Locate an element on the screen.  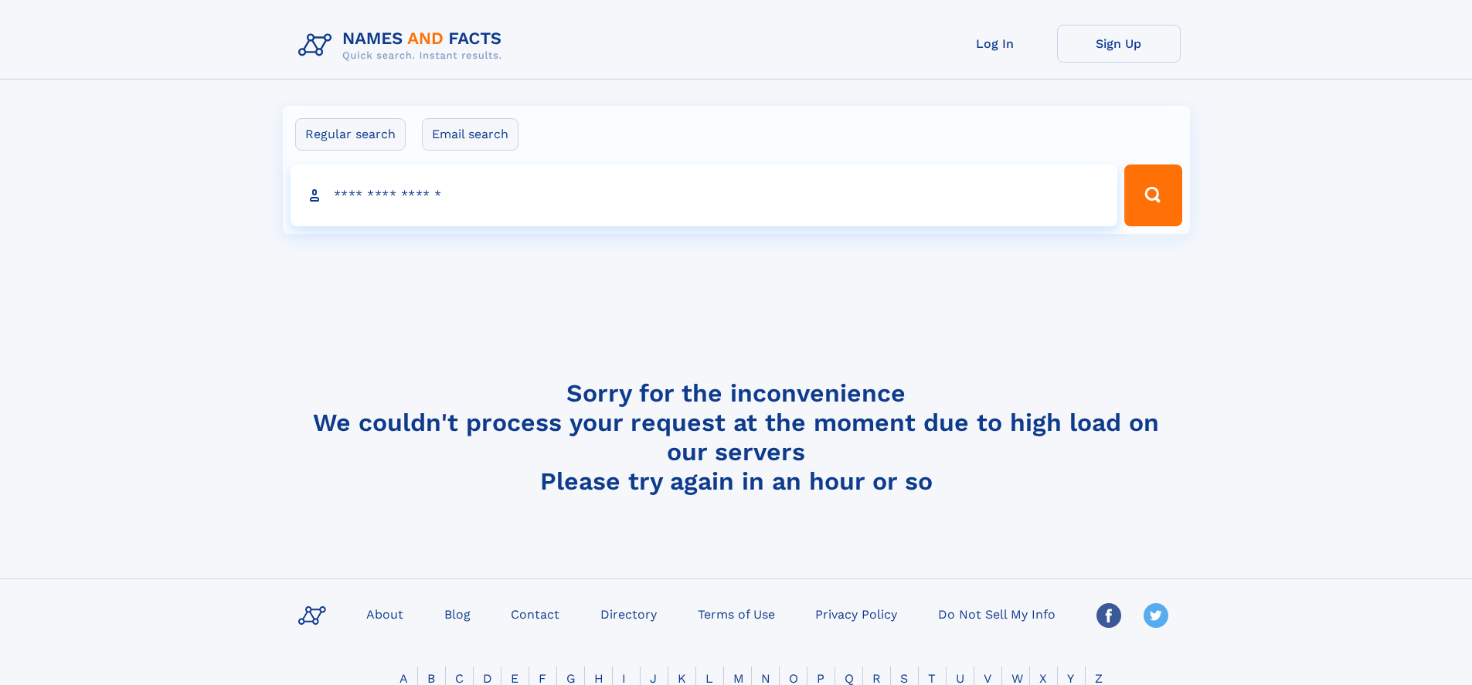
input: search input is located at coordinates (704, 195).